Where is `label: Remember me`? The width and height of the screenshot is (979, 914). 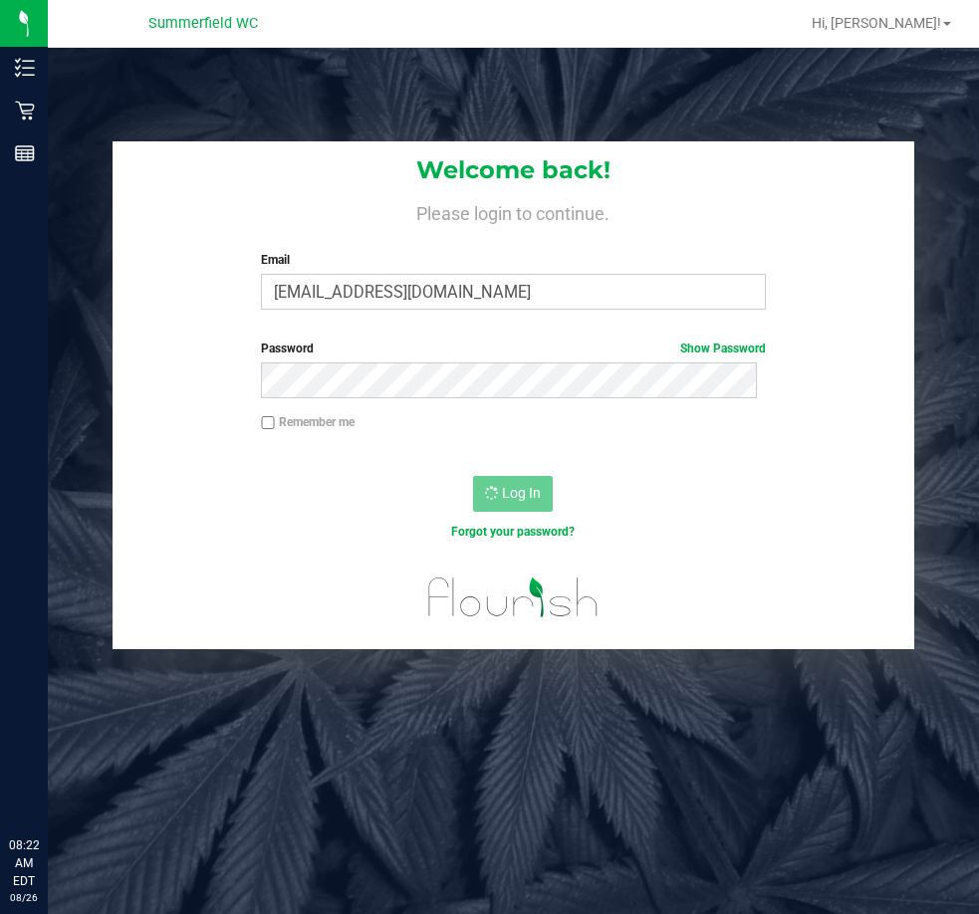 label: Remember me is located at coordinates (308, 422).